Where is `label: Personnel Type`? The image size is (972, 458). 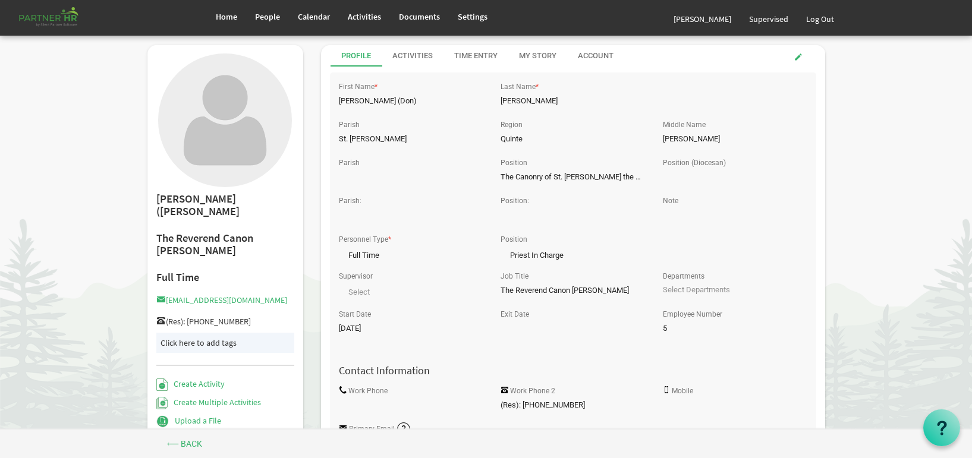
label: Personnel Type is located at coordinates (363, 240).